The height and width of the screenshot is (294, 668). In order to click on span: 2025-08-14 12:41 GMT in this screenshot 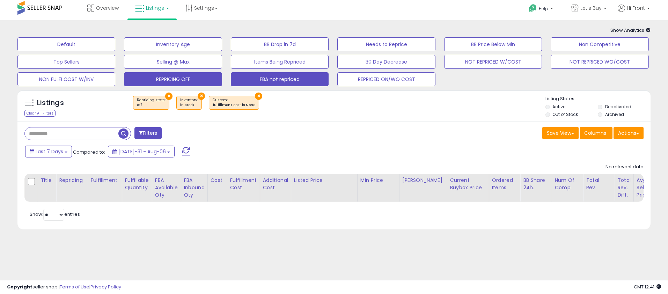, I will do `click(648, 287)`.